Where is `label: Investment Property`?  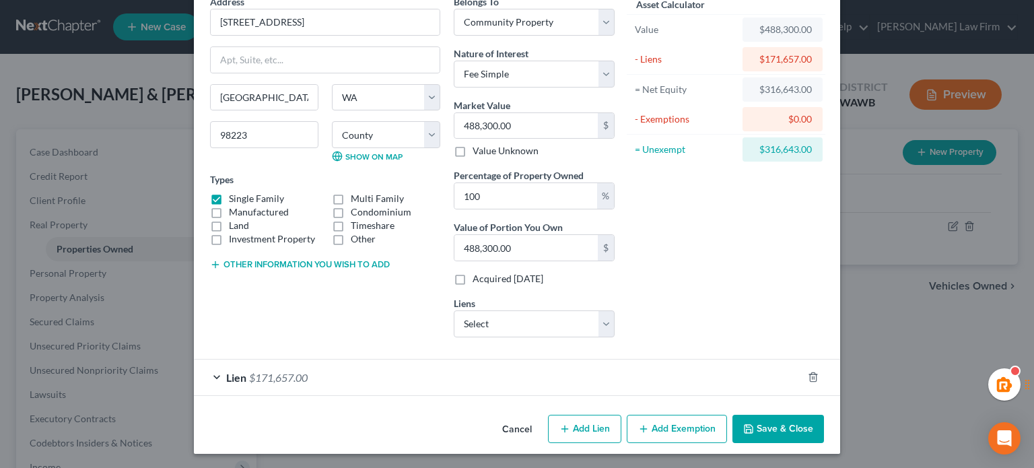 label: Investment Property is located at coordinates (272, 239).